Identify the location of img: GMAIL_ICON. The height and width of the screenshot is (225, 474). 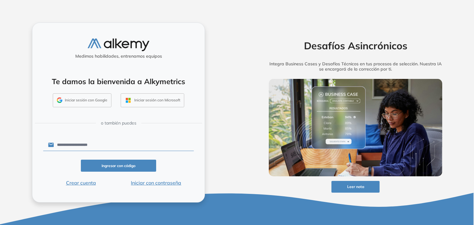
(60, 100).